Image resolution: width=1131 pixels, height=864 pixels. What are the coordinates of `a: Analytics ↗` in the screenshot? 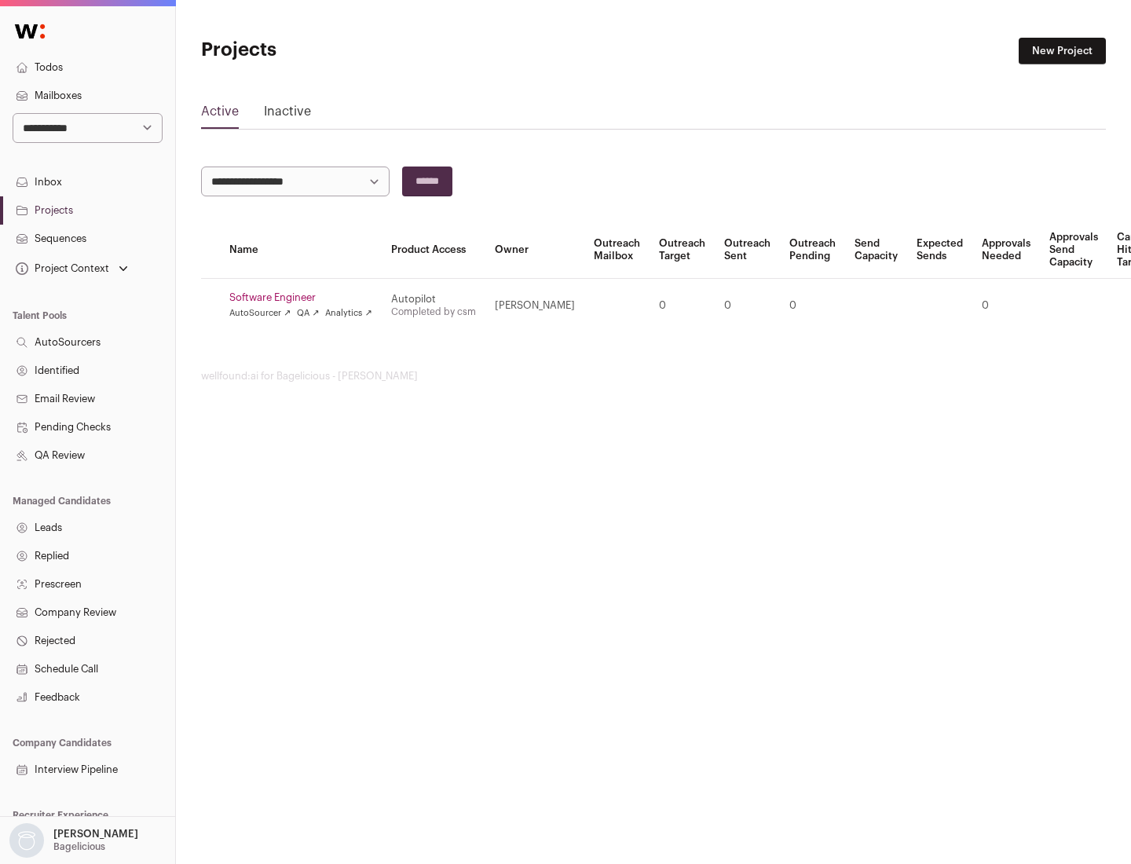 It's located at (348, 313).